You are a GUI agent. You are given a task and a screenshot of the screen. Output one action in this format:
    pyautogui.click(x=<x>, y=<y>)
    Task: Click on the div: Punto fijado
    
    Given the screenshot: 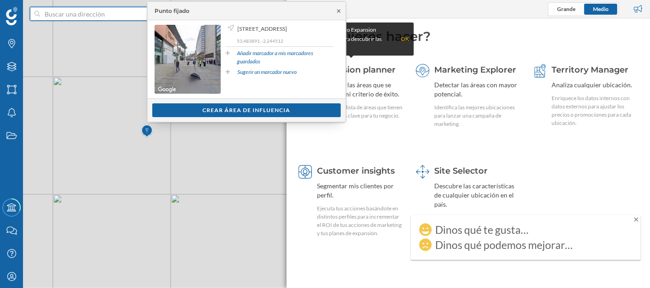 What is the action you would take?
    pyautogui.click(x=172, y=11)
    